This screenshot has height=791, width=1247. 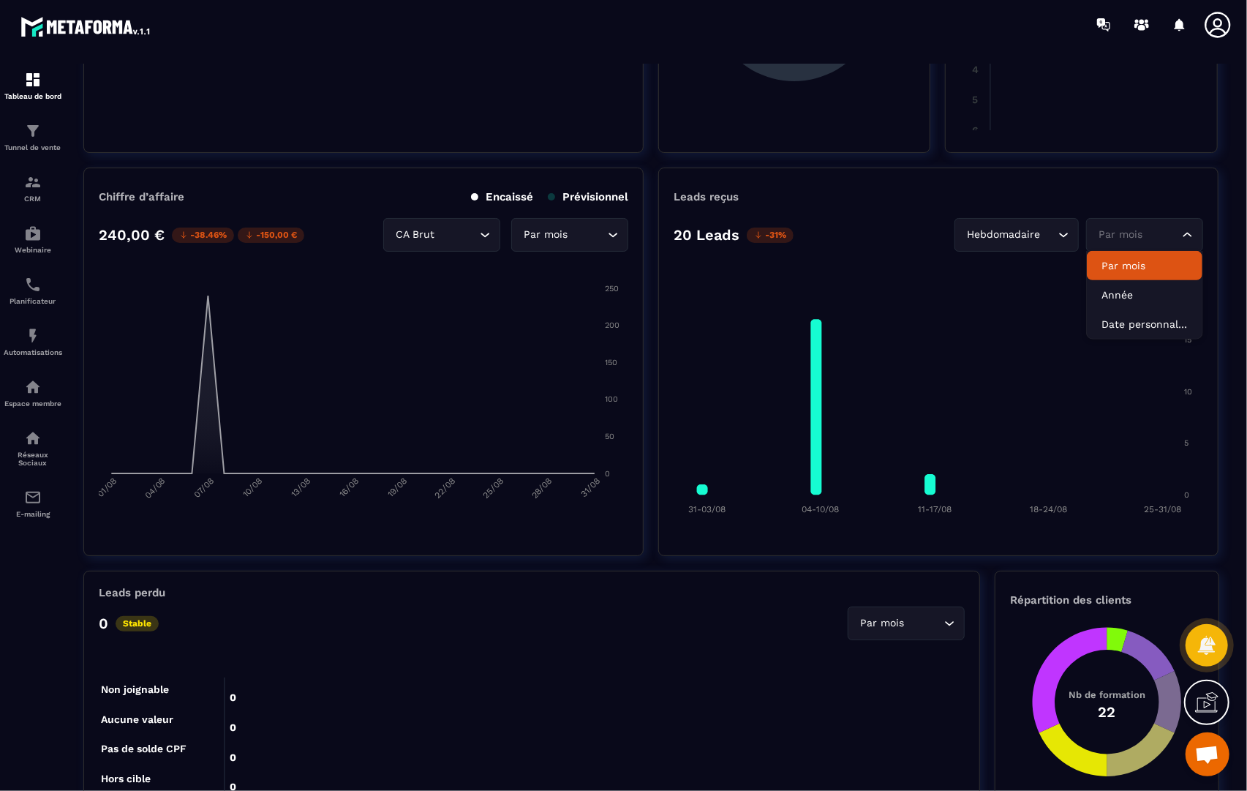 I want to click on p: Encaissé, so click(x=502, y=197).